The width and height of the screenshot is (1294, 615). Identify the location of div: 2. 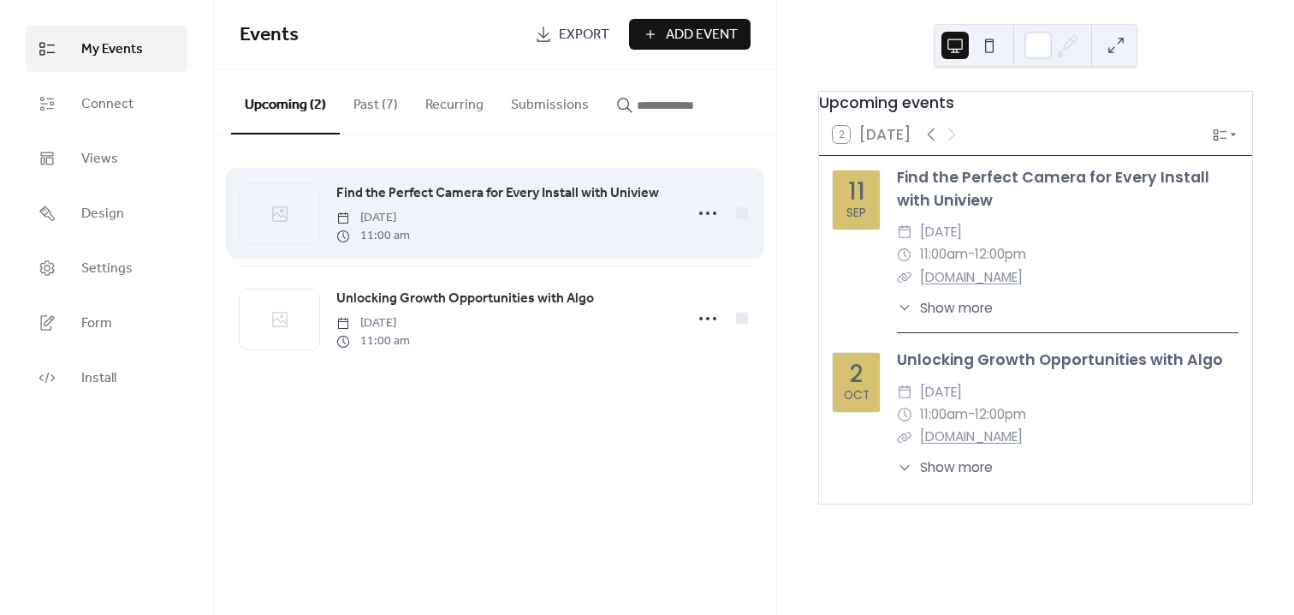
(856, 374).